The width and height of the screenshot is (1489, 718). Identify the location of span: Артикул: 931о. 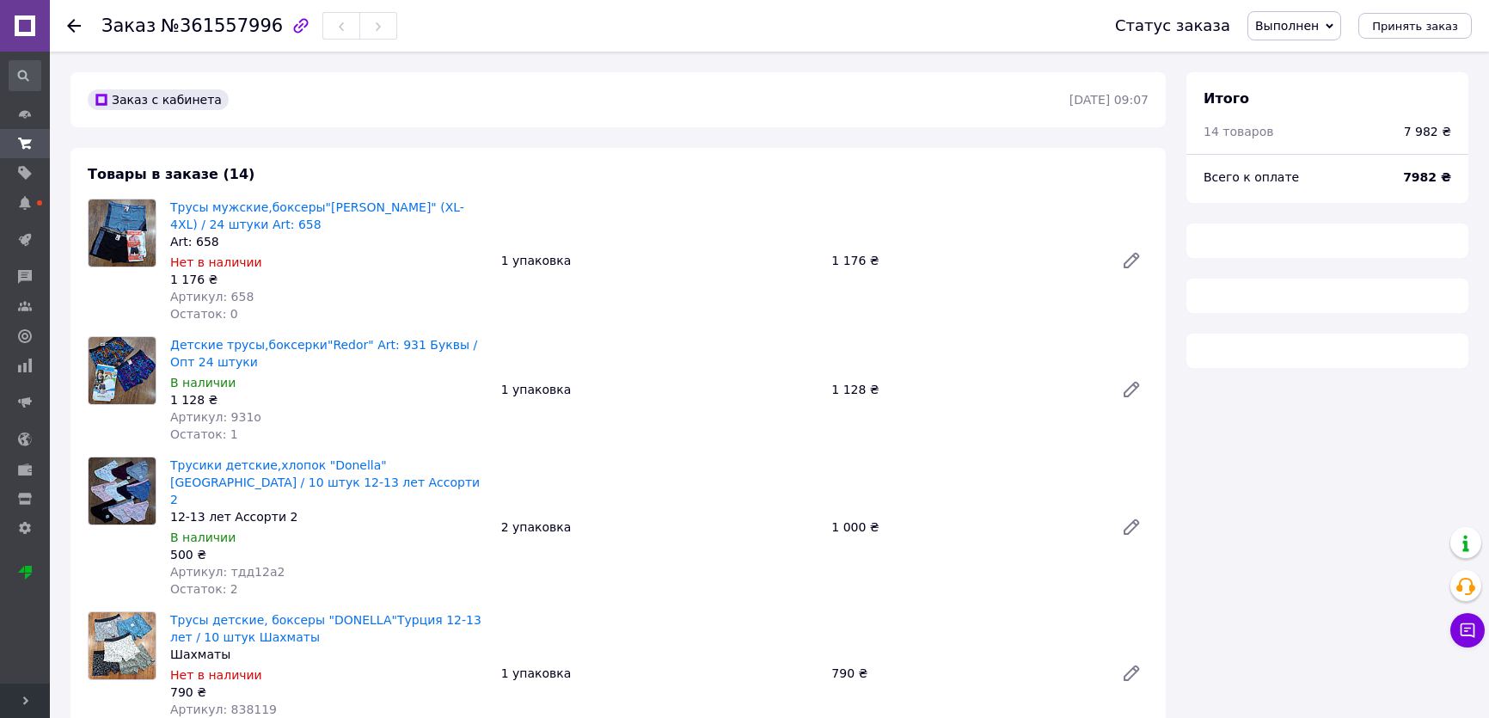
(216, 417).